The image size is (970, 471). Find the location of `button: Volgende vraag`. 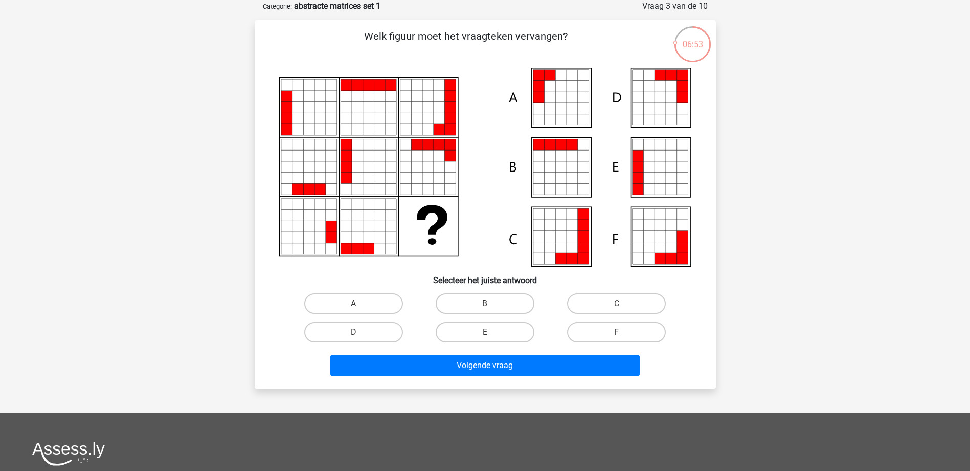

button: Volgende vraag is located at coordinates (485, 365).